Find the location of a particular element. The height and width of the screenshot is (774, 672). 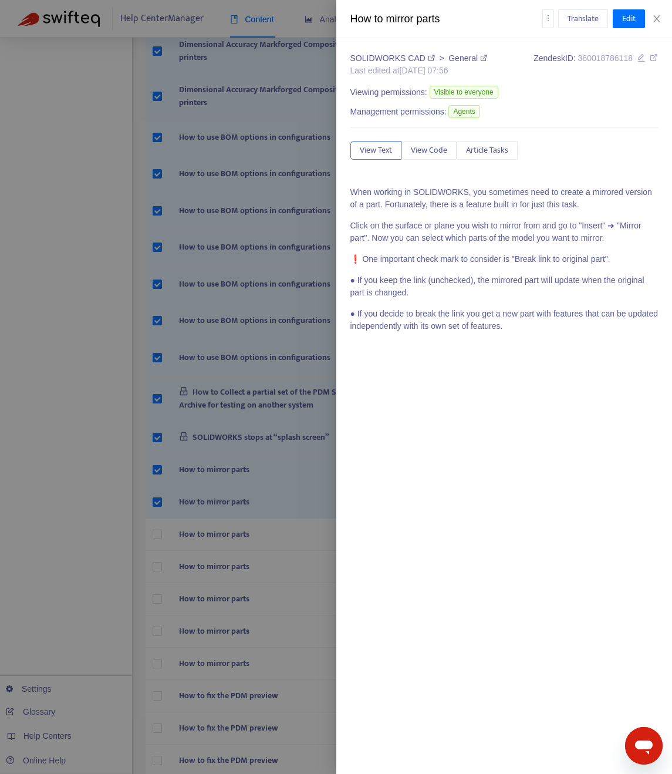

span: 360018786118 is located at coordinates (605, 58).